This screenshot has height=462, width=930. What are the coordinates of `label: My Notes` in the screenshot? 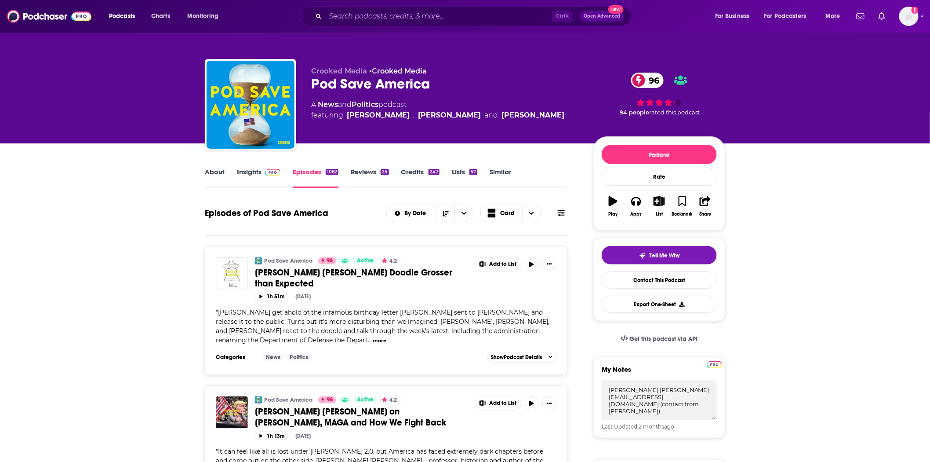 It's located at (660, 372).